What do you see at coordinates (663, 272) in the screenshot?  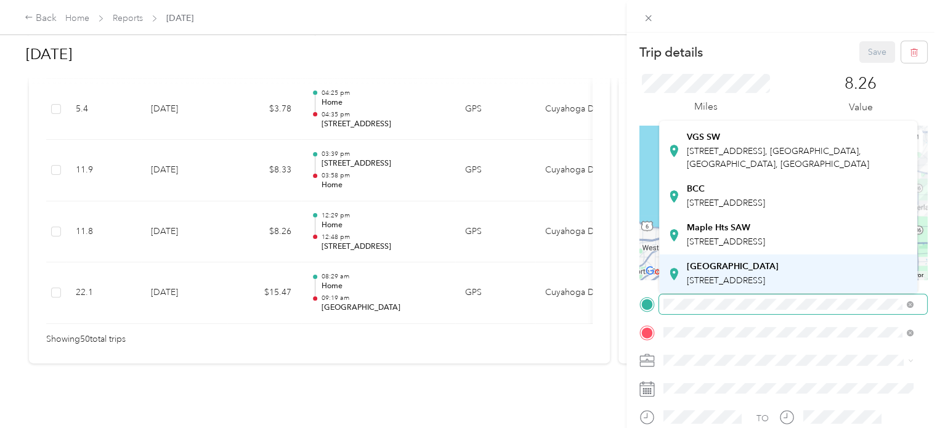 I see `a: Open this area in Google Maps (opens a new window)` at bounding box center [663, 272].